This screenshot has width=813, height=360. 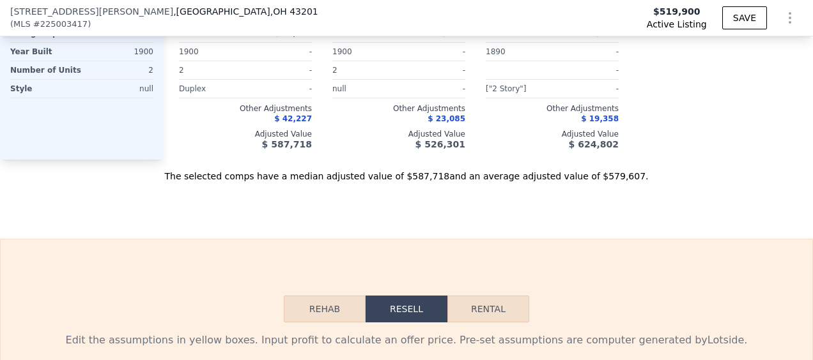 What do you see at coordinates (677, 12) in the screenshot?
I see `span: $519,900` at bounding box center [677, 12].